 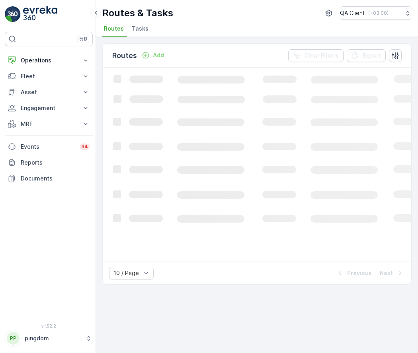 I want to click on span: Tasks, so click(x=140, y=29).